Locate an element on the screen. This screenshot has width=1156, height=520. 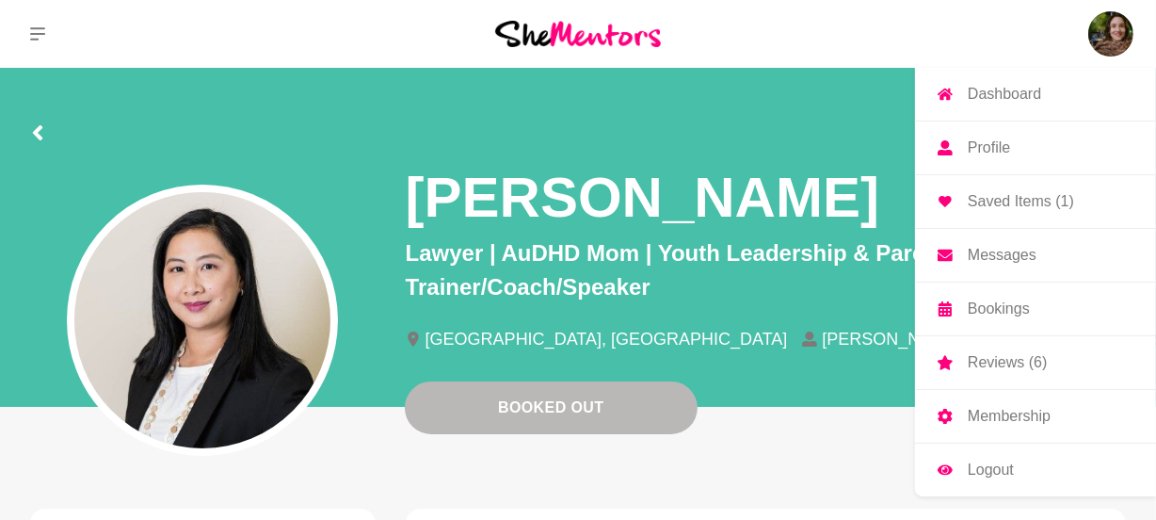
a: Isabella SchurianDashboardProfileSaved Items (1)MessagesBookingsReviews (6)MembershipLogout is located at coordinates (1111, 34).